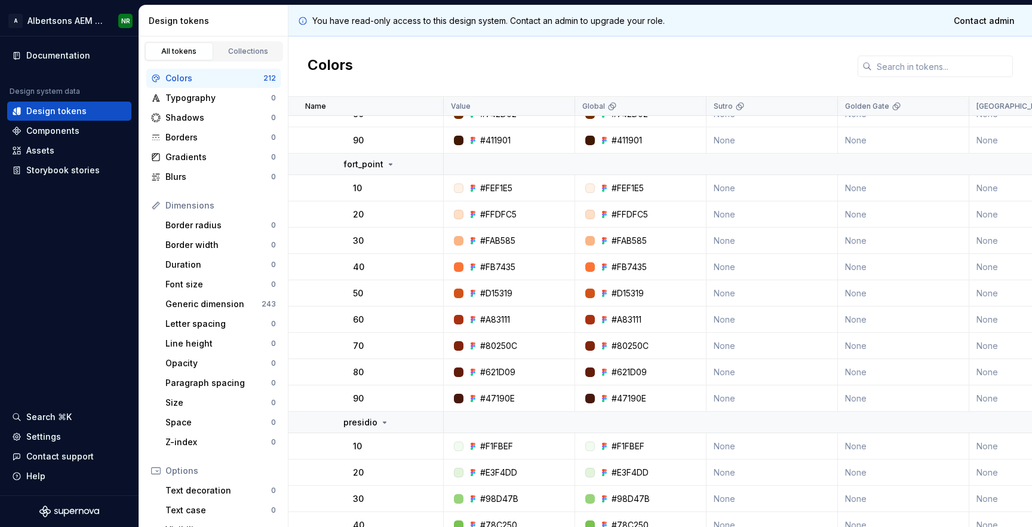 The image size is (1032, 527). Describe the element at coordinates (69, 111) in the screenshot. I see `a: Design tokens` at that location.